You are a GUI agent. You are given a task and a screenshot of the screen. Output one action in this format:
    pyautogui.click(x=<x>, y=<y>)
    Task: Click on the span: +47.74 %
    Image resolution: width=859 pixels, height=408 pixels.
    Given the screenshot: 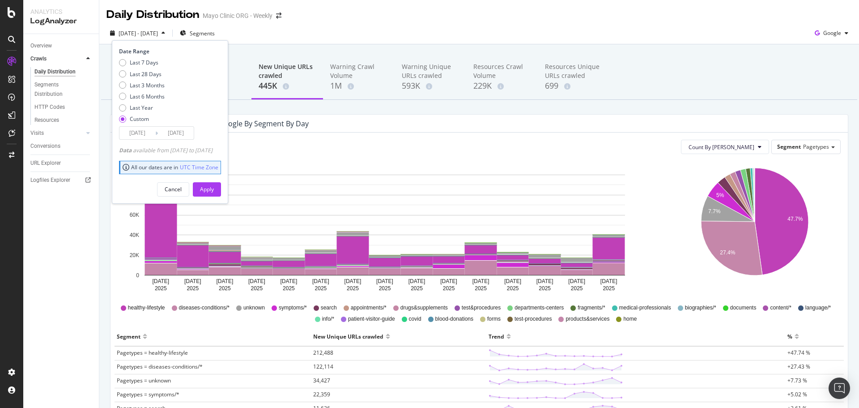 What is the action you would take?
    pyautogui.click(x=799, y=352)
    